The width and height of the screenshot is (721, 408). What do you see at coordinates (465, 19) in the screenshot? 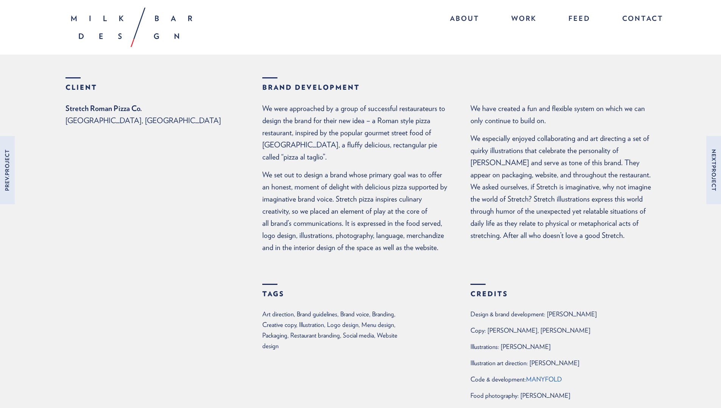
I see `a: About` at bounding box center [465, 19].